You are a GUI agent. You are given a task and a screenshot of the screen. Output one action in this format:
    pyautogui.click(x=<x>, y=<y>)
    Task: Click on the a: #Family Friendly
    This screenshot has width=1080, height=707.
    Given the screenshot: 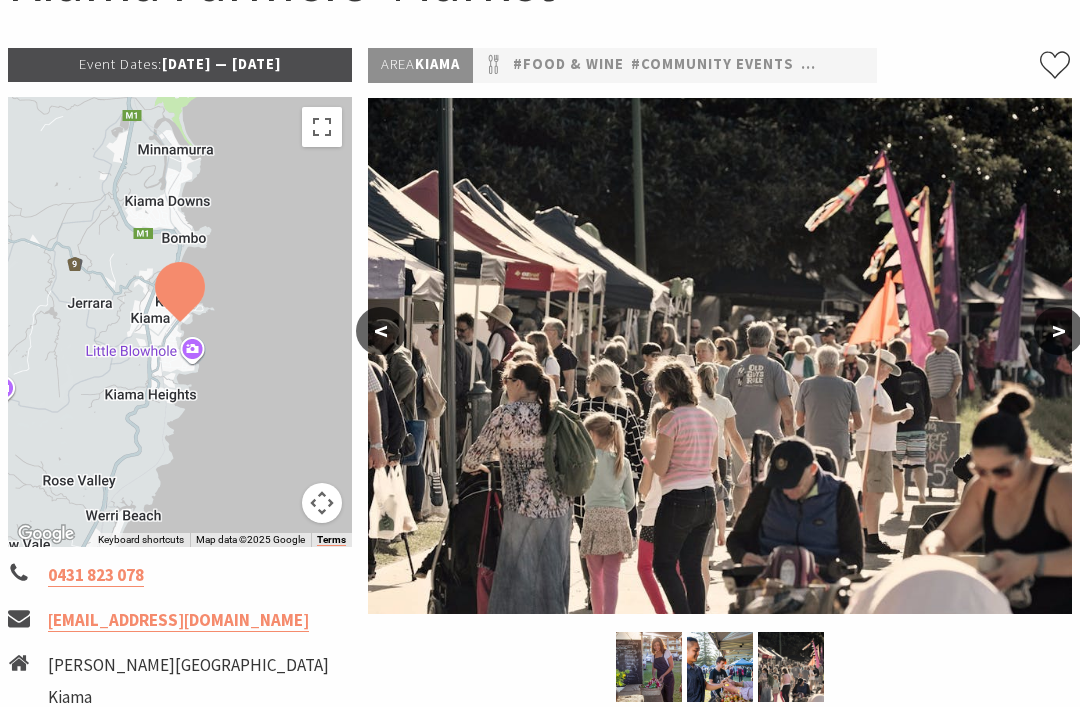 What is the action you would take?
    pyautogui.click(x=869, y=65)
    